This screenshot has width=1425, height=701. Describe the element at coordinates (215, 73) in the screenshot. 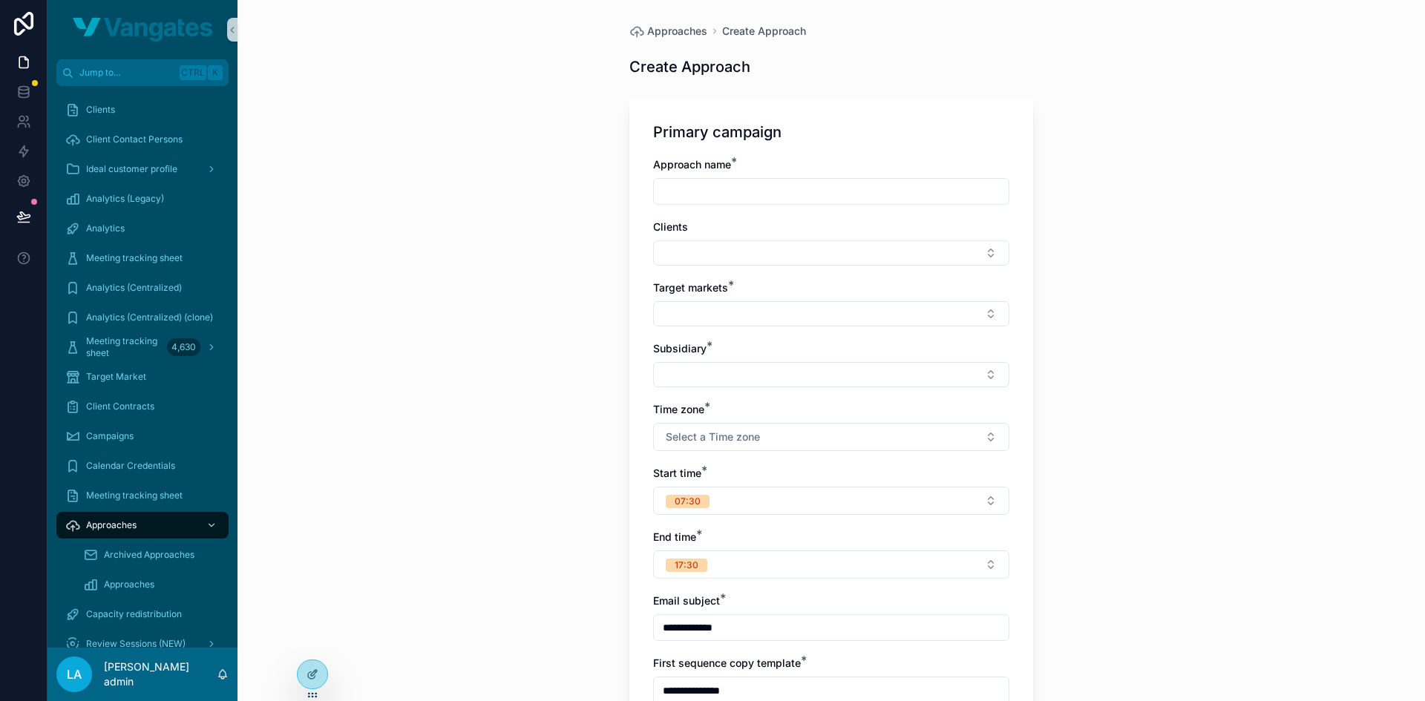

I see `span: K` at that location.